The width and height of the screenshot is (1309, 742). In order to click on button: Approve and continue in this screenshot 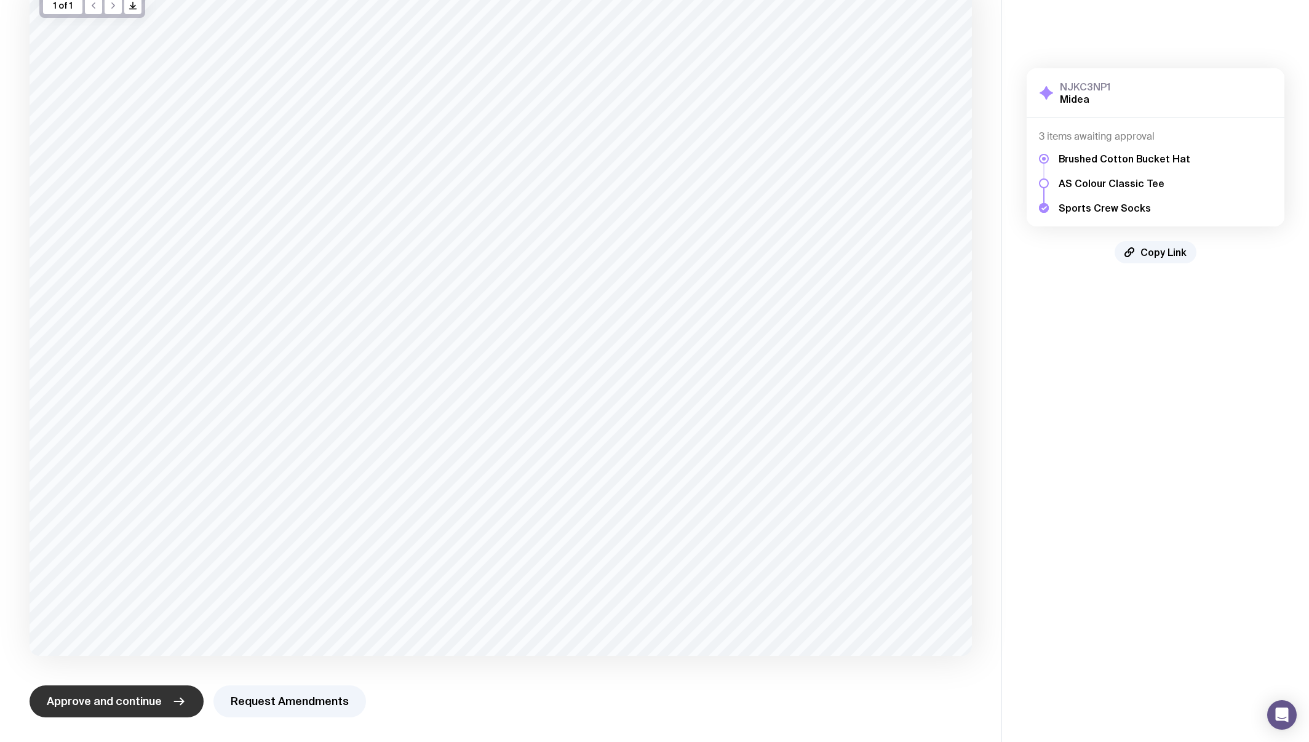, I will do `click(116, 701)`.